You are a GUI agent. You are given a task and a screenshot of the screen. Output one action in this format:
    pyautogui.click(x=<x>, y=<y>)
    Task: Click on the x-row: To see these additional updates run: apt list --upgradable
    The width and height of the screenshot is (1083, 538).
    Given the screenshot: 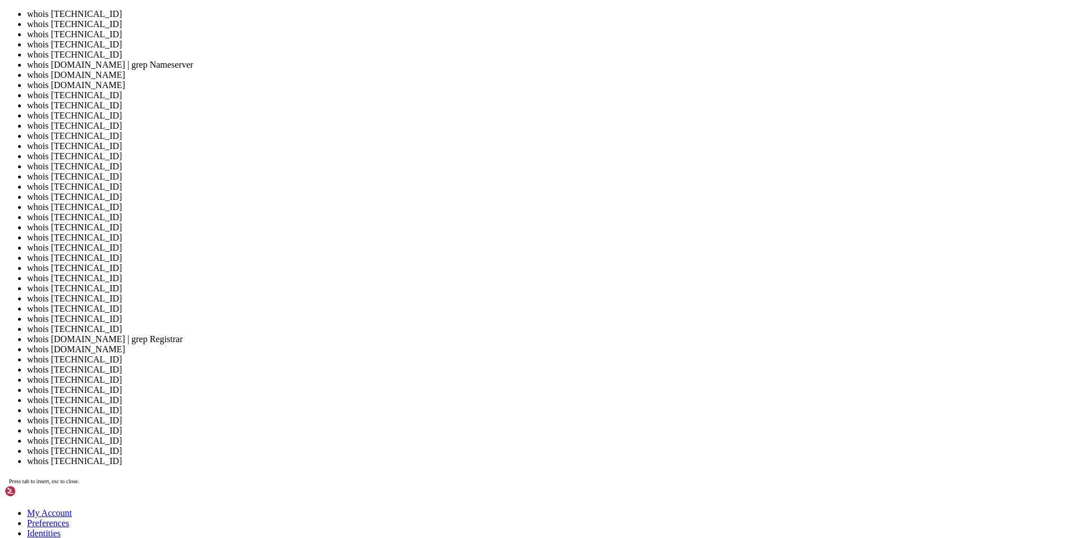 What is the action you would take?
    pyautogui.click(x=471, y=210)
    